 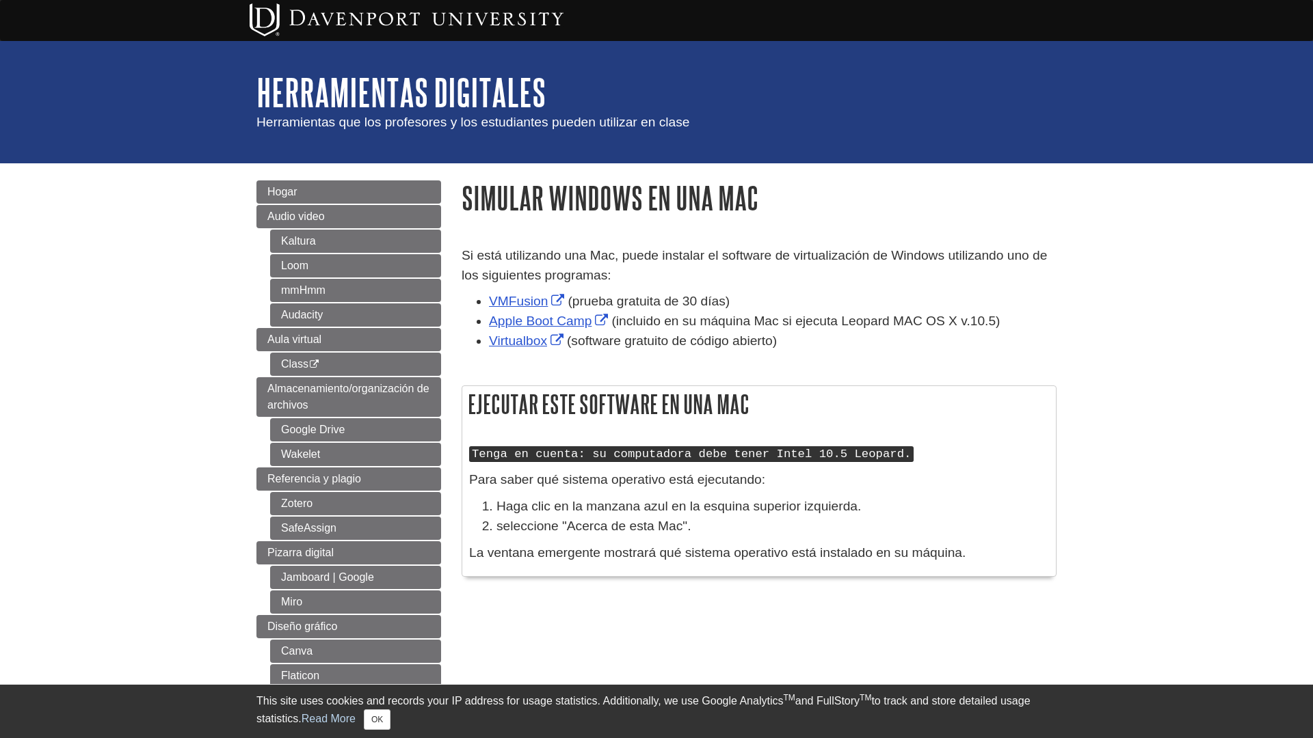 What do you see at coordinates (773, 507) in the screenshot?
I see `li: Haga clic en la manzana azul en la esquina superior izquierda.` at bounding box center [773, 507].